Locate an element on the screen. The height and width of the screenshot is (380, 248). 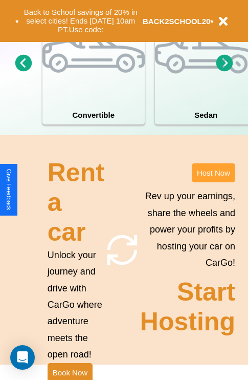
div: Open Intercom Messenger is located at coordinates (23, 357).